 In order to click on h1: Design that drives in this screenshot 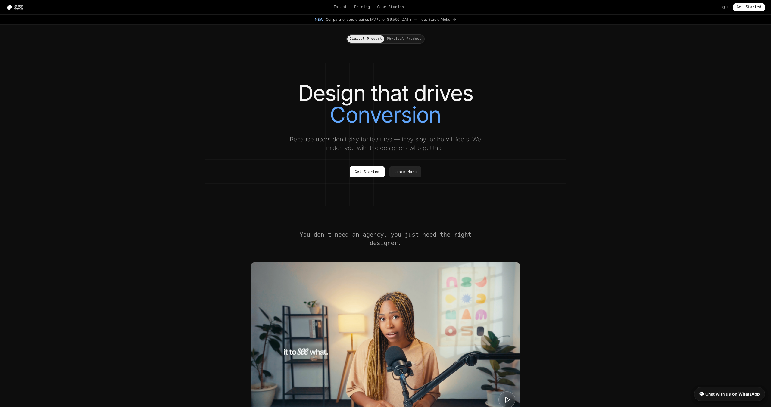, I will do `click(386, 104)`.